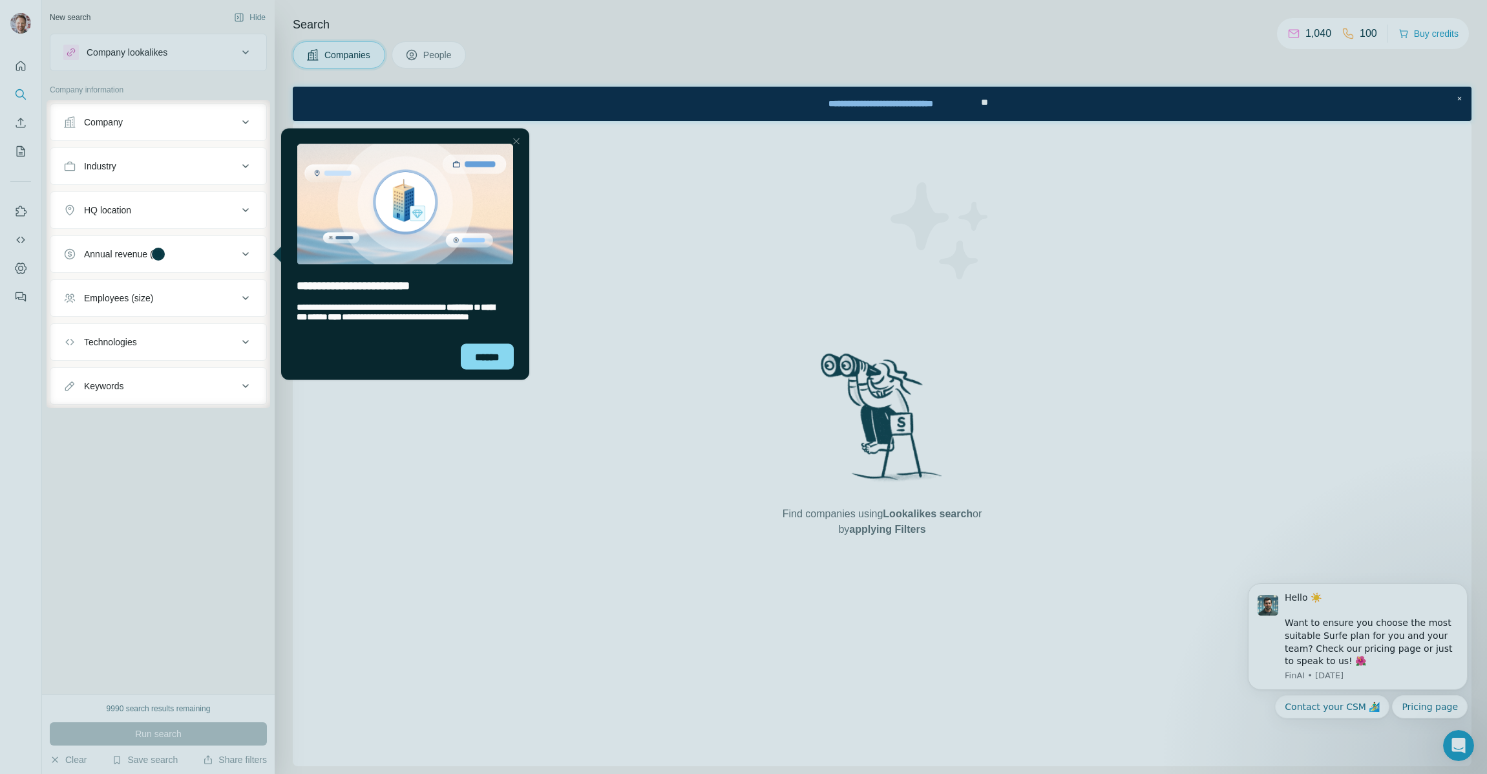  What do you see at coordinates (135, 160) in the screenshot?
I see `h5: Let's take a look around.` at bounding box center [135, 160].